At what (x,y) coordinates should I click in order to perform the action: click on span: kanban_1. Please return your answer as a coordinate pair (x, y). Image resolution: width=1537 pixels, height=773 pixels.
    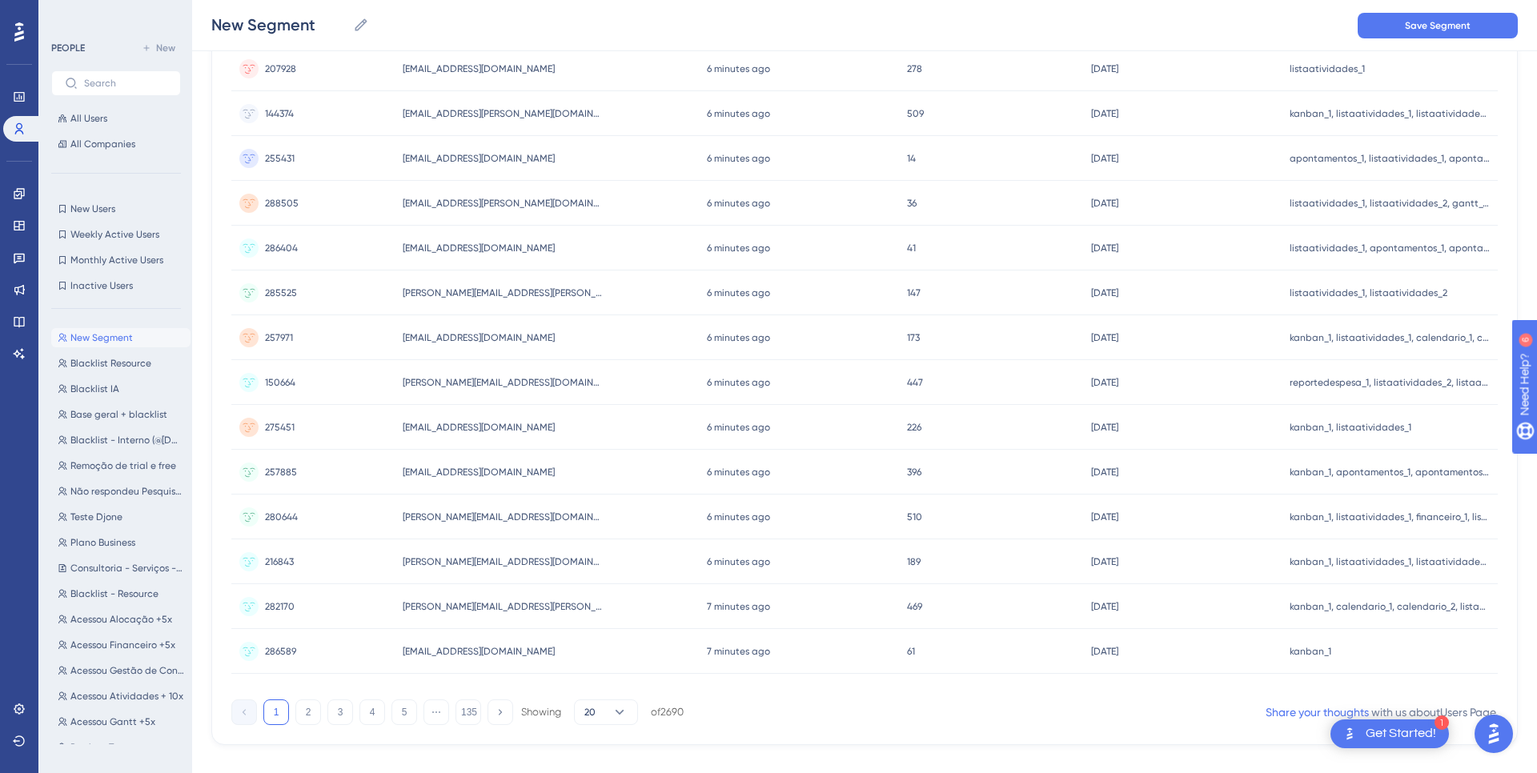
    Looking at the image, I should click on (1310, 652).